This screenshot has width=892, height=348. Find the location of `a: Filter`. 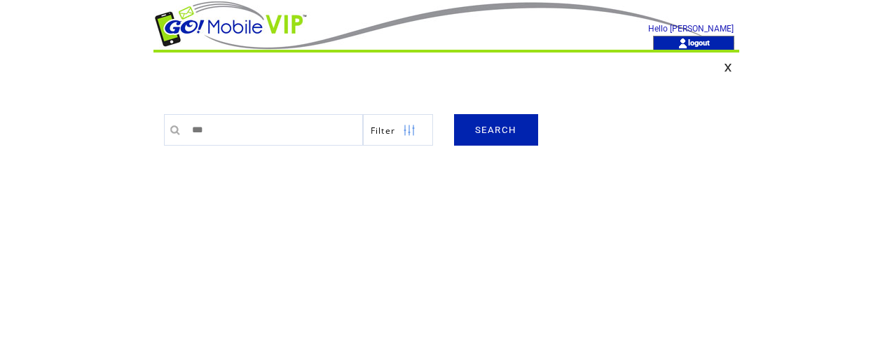

a: Filter is located at coordinates (398, 130).